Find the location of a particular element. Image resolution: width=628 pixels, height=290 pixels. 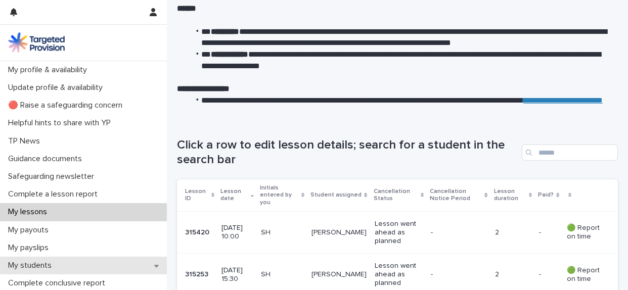

p: Initials entered by you is located at coordinates (279, 195).